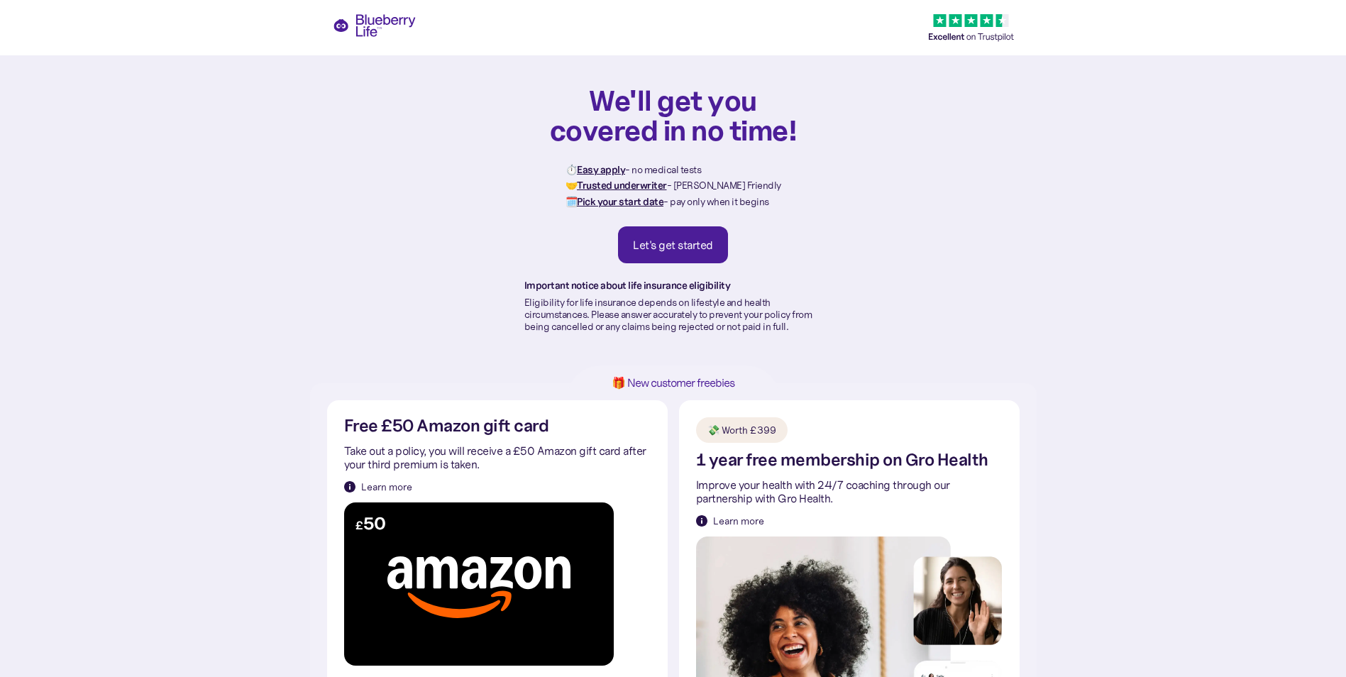 This screenshot has width=1346, height=677. What do you see at coordinates (673, 382) in the screenshot?
I see `h1: 🎁 New customer freebies` at bounding box center [673, 382].